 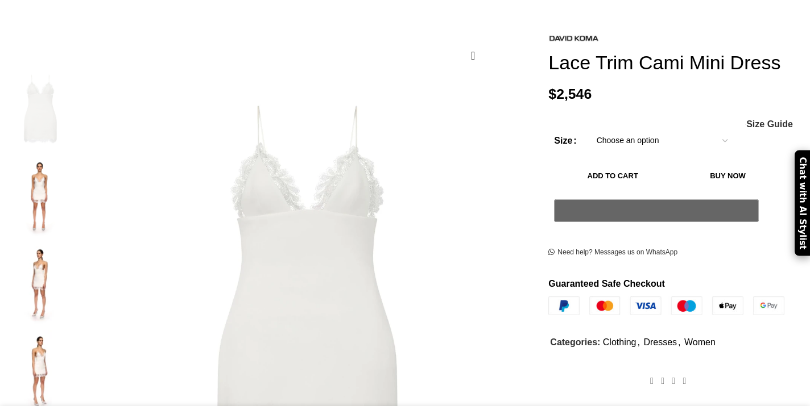 What do you see at coordinates (666, 306) in the screenshot?
I see `img: guaranteed-safe-checkout-bordered.j` at bounding box center [666, 306].